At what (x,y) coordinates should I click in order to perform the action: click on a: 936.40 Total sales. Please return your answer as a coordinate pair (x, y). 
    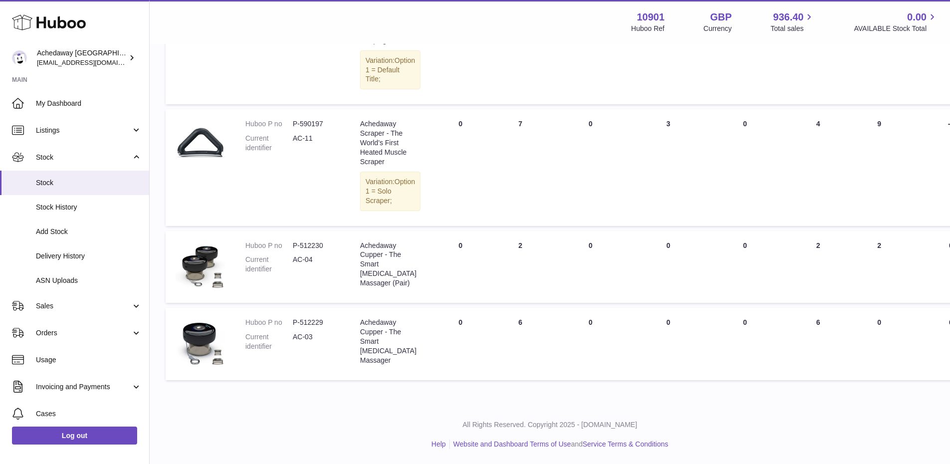
    Looking at the image, I should click on (793, 22).